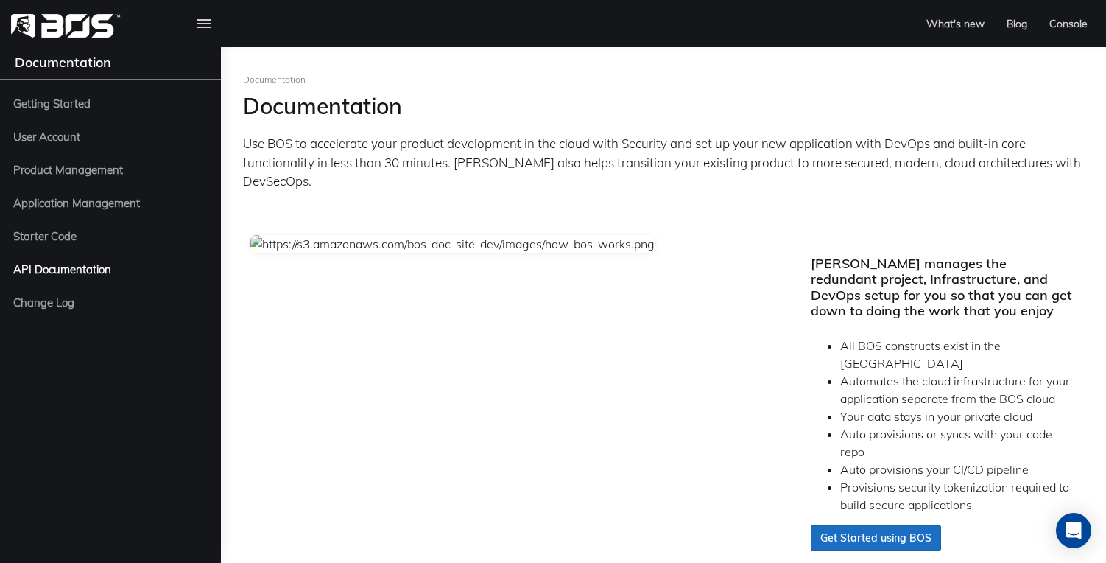 Image resolution: width=1106 pixels, height=563 pixels. I want to click on span: Application Management, so click(77, 203).